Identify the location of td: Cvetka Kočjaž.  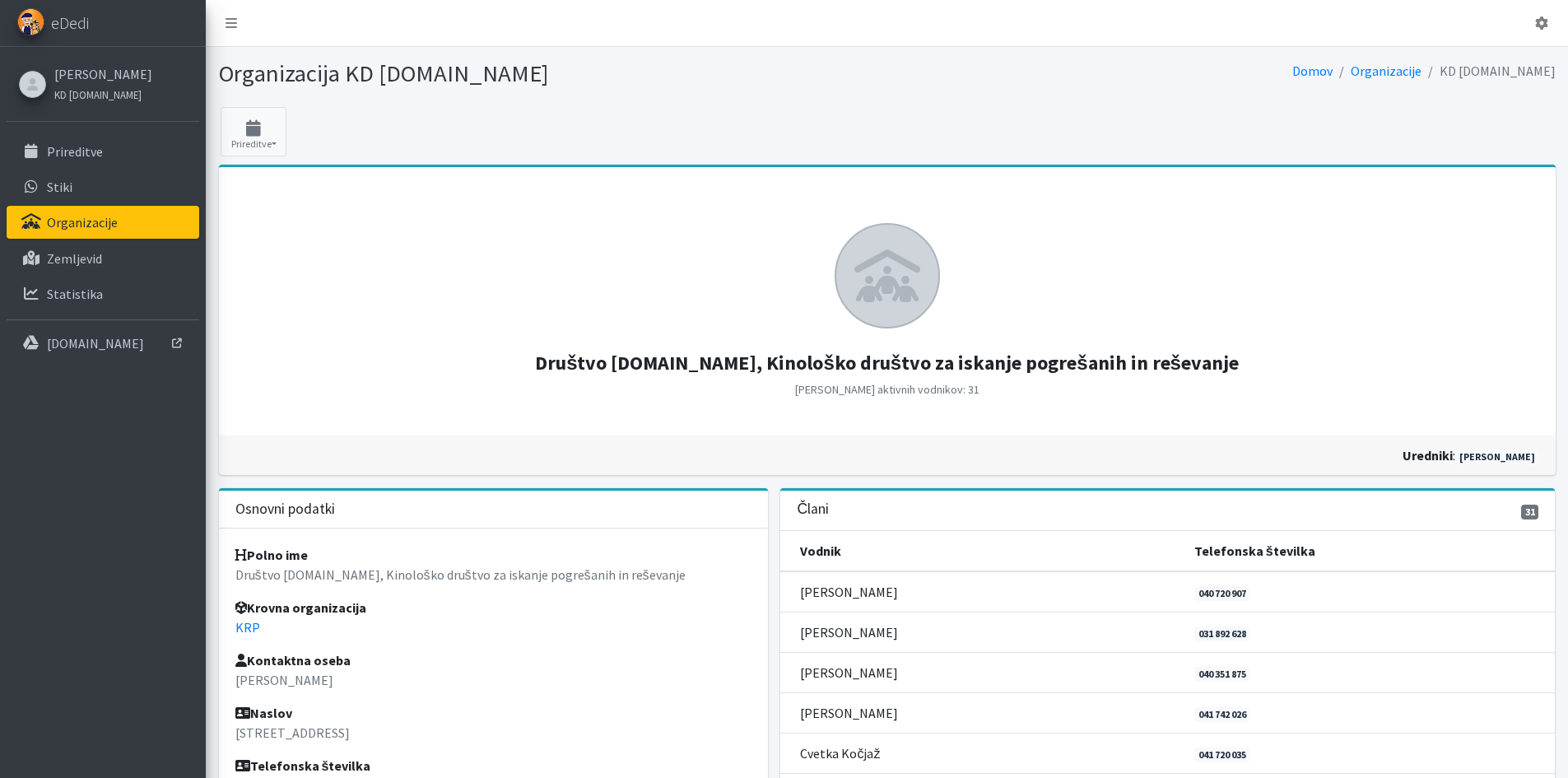
(982, 752).